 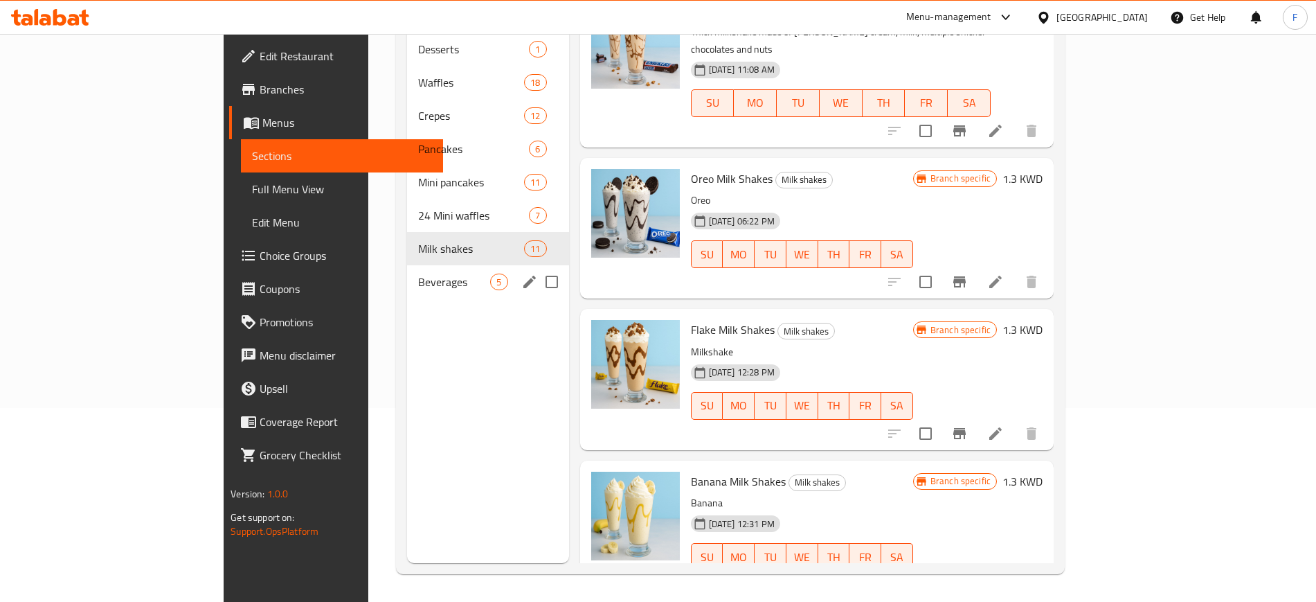 I want to click on span: Crepes, so click(x=471, y=116).